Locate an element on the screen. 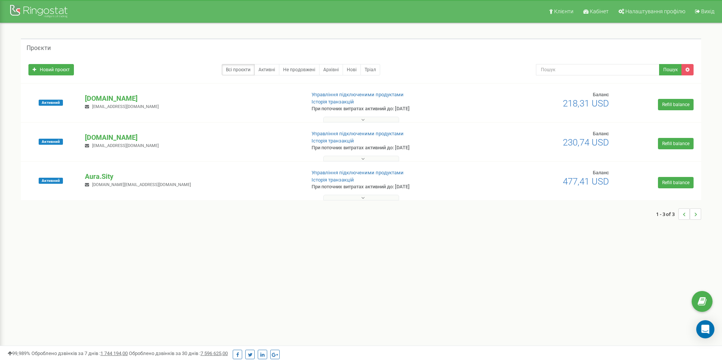 The image size is (722, 363). input: Пошук is located at coordinates (598, 70).